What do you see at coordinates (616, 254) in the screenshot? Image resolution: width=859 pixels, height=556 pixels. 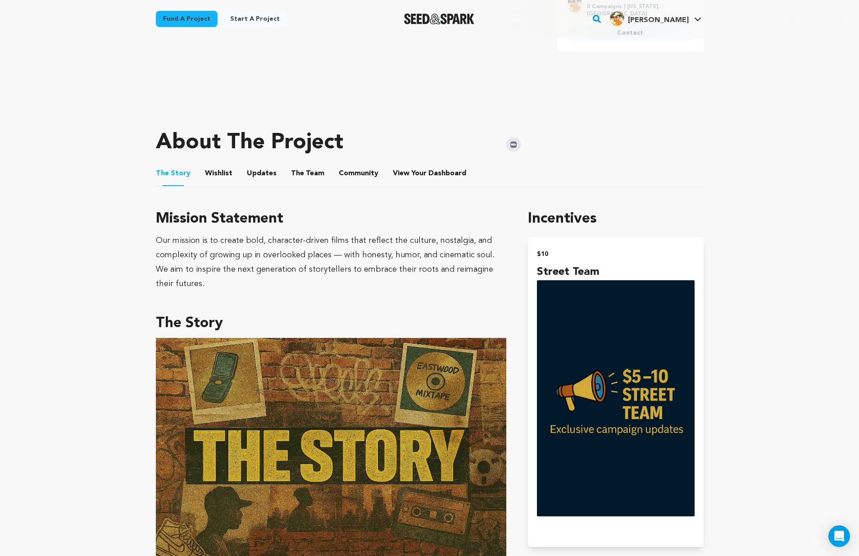 I see `h2: $10` at bounding box center [616, 254].